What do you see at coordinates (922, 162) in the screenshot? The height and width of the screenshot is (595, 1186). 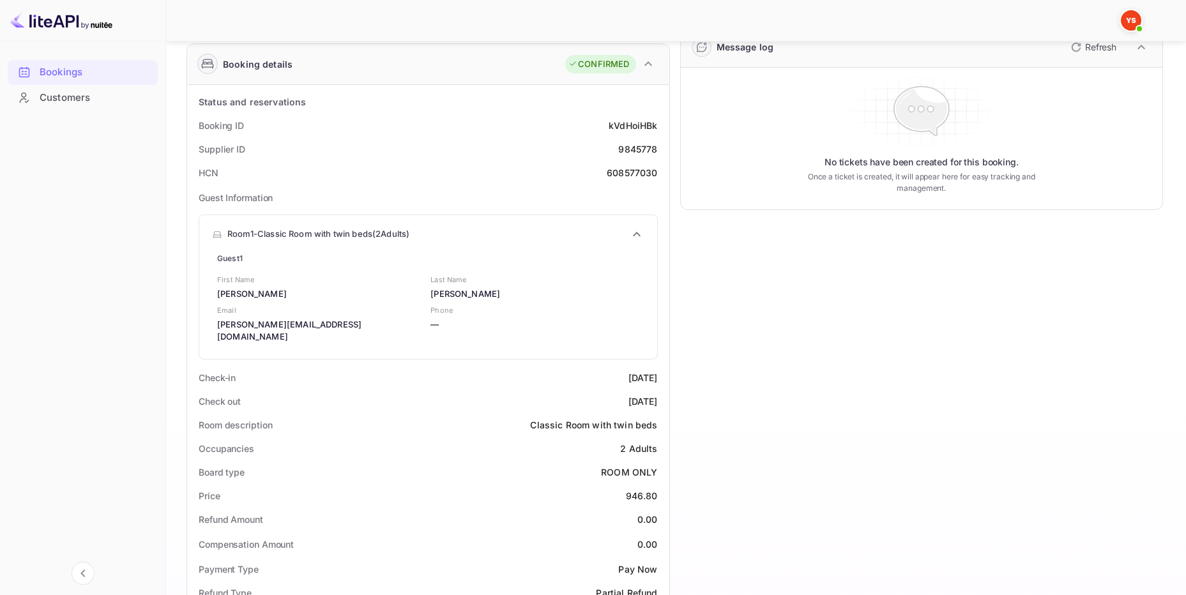 I see `p: No tickets have been created for this booking.` at bounding box center [922, 162].